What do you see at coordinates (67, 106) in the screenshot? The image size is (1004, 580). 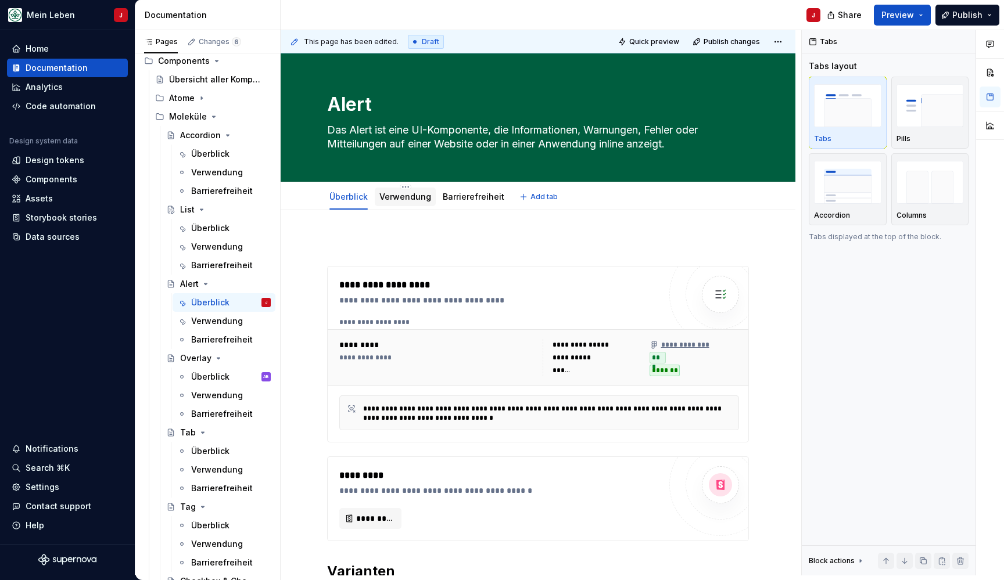 I see `a: Code automation` at bounding box center [67, 106].